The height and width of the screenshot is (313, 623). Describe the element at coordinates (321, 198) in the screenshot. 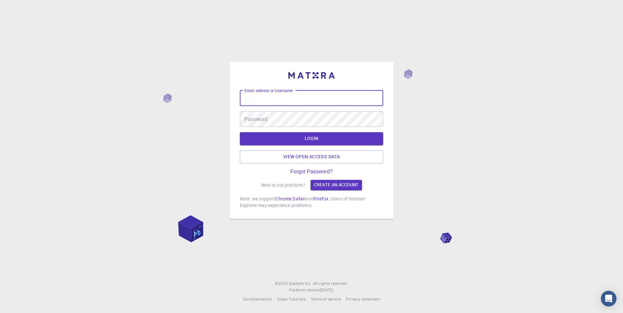

I see `a: Firefox` at that location.